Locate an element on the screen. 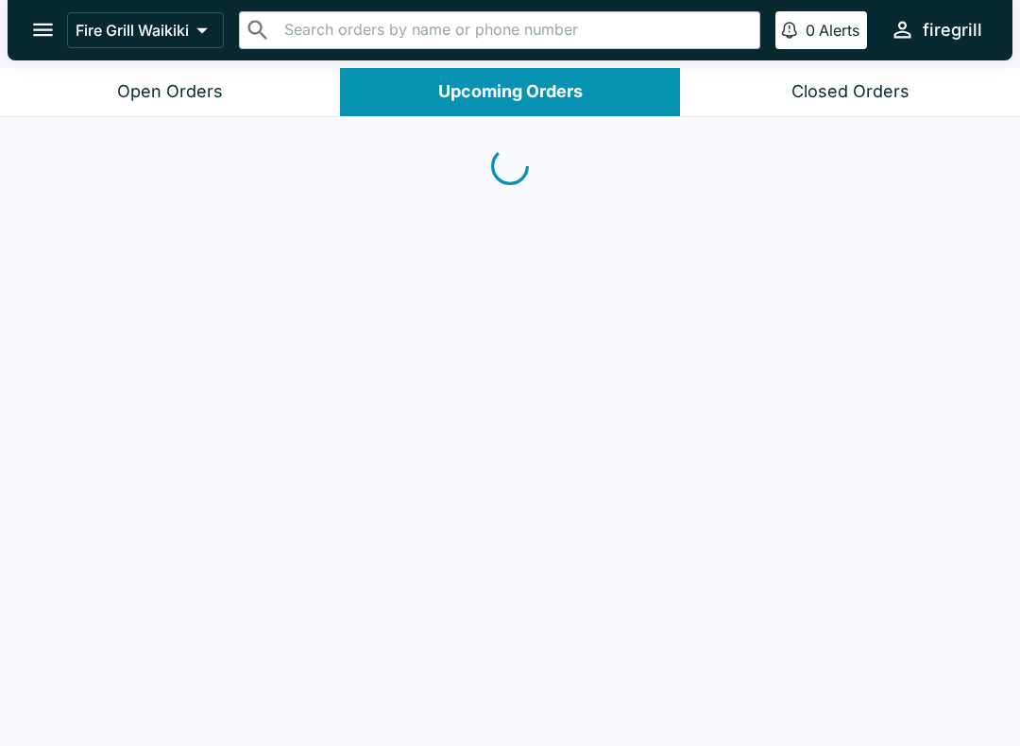 The image size is (1020, 746). input: Search orders by name or phone number is located at coordinates (515, 30).